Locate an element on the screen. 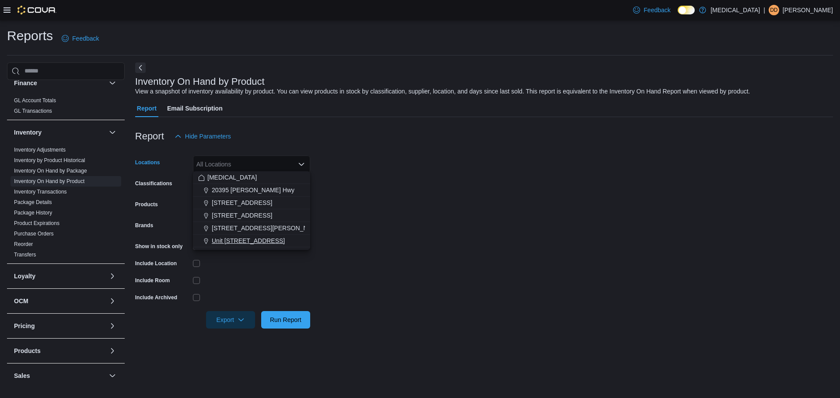 This screenshot has height=398, width=840. h3: OCM is located at coordinates (21, 301).